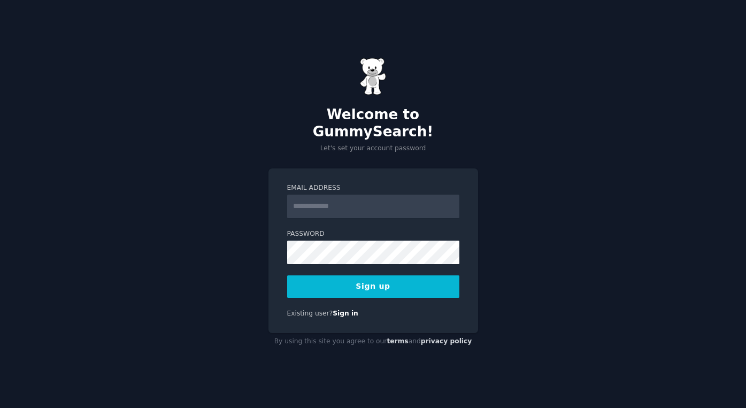  What do you see at coordinates (446, 341) in the screenshot?
I see `a: privacy policy` at bounding box center [446, 341].